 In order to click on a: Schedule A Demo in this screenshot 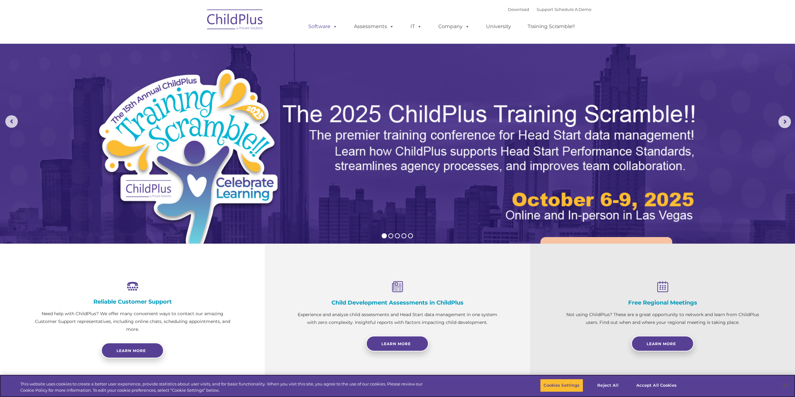, I will do `click(573, 9)`.